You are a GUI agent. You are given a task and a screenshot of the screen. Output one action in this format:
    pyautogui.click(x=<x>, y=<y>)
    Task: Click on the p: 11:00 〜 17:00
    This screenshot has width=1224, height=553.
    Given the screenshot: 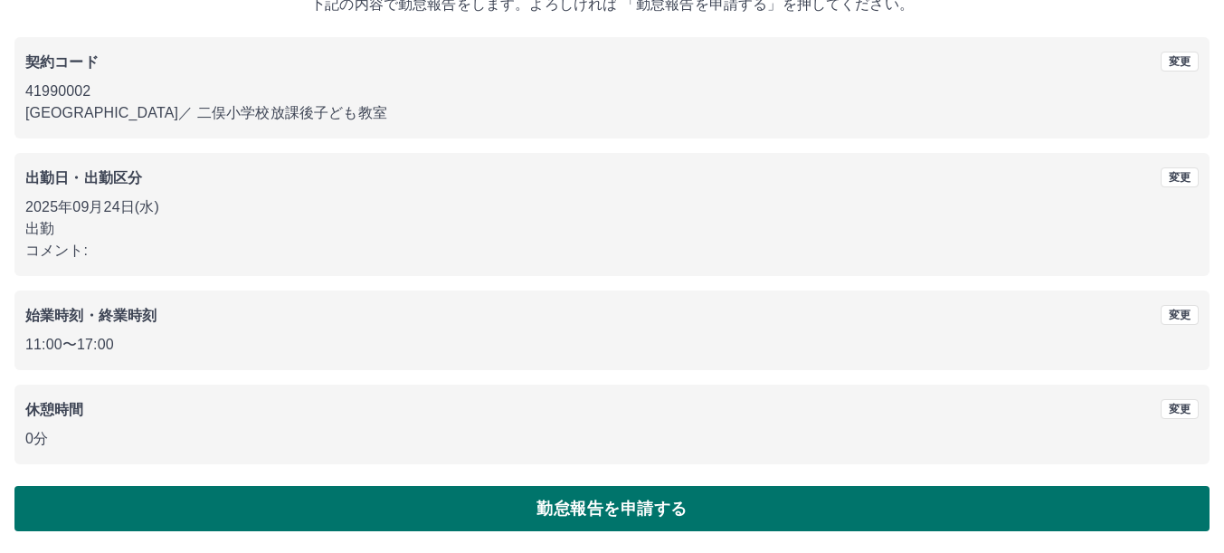 What is the action you would take?
    pyautogui.click(x=612, y=345)
    